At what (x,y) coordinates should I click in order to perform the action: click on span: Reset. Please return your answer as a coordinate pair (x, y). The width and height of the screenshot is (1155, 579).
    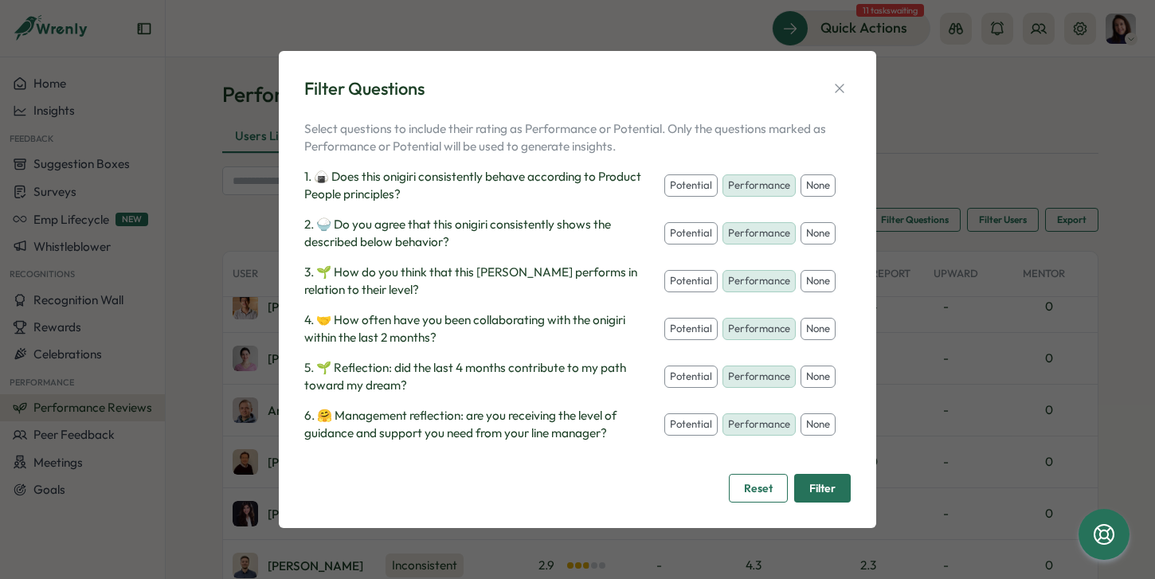
    Looking at the image, I should click on (758, 488).